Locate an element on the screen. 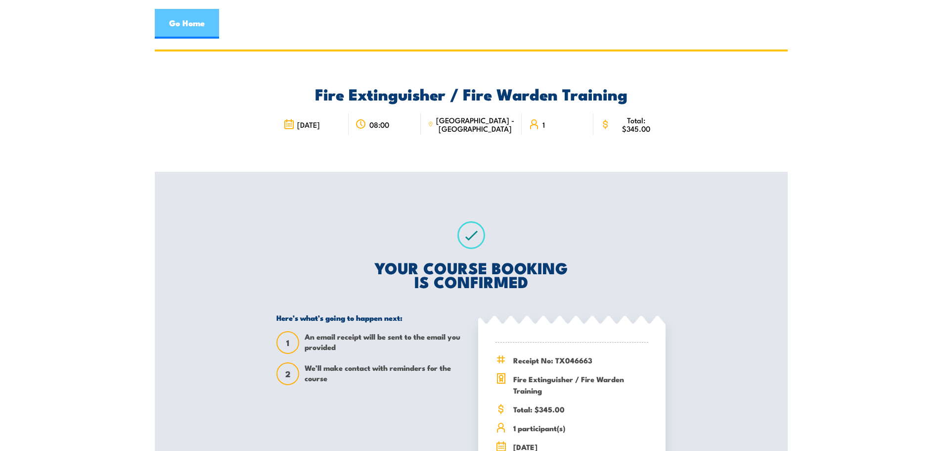 Image resolution: width=942 pixels, height=451 pixels. span: 1 participant(s) is located at coordinates (581, 427).